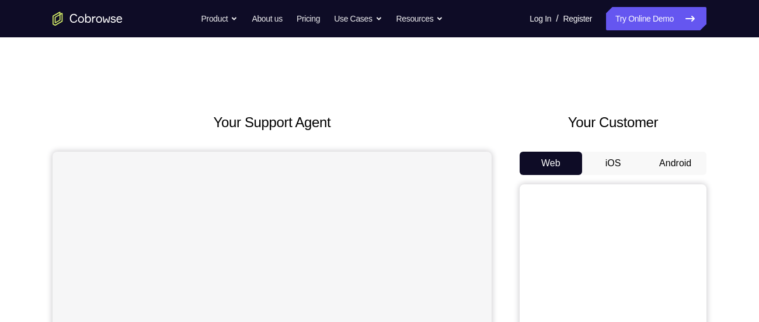 The image size is (759, 322). What do you see at coordinates (220, 19) in the screenshot?
I see `button: Product` at bounding box center [220, 19].